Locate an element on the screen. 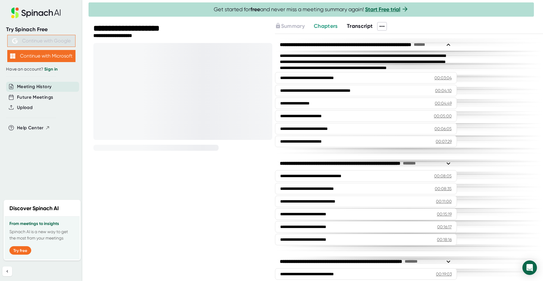 This screenshot has width=543, height=281. button: Continue with Google is located at coordinates (41, 41).